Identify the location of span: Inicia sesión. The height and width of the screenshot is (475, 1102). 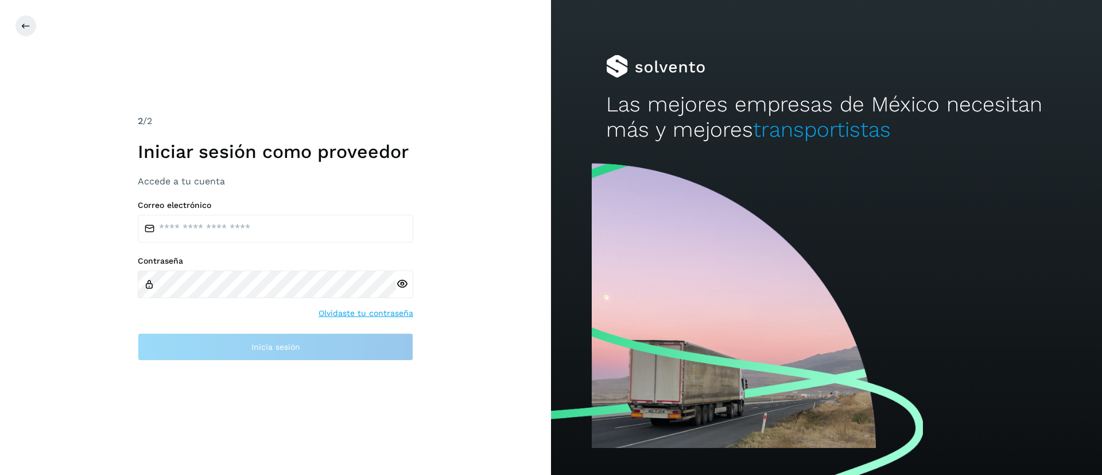
(276, 347).